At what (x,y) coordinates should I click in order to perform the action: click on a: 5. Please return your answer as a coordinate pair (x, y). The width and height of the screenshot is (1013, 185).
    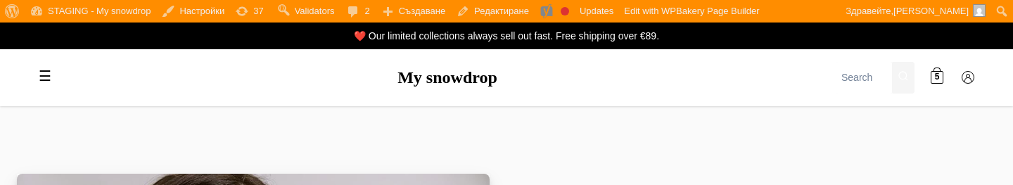
    Looking at the image, I should click on (937, 78).